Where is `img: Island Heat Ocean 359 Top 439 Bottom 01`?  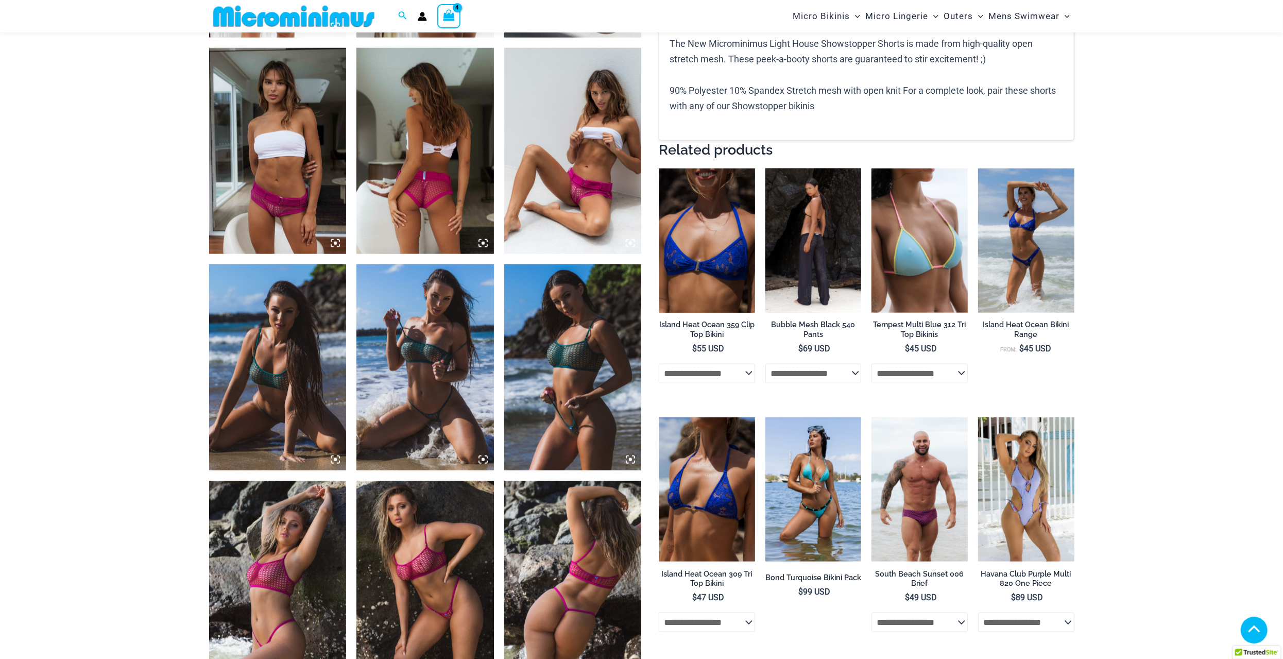
img: Island Heat Ocean 359 Top 439 Bottom 01 is located at coordinates (1026, 240).